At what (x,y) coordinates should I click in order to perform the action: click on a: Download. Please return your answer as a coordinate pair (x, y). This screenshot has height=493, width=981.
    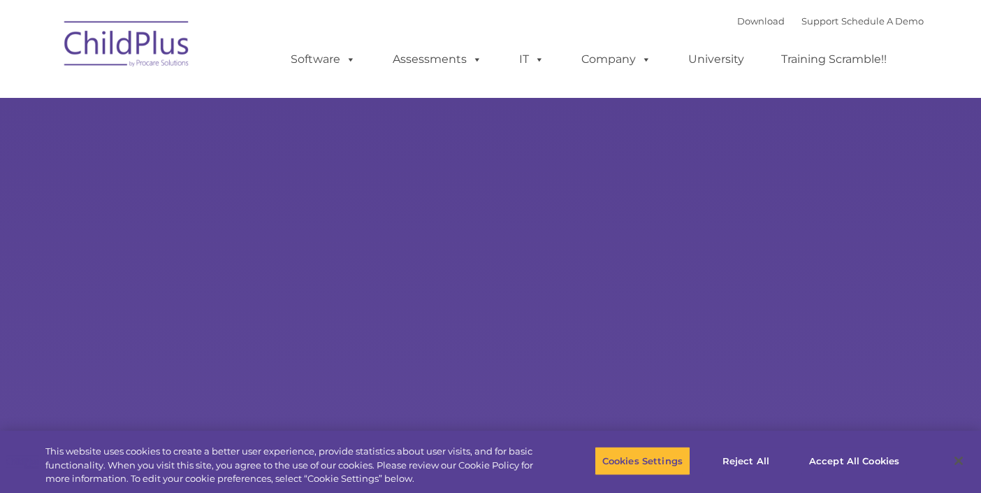
    Looking at the image, I should click on (761, 21).